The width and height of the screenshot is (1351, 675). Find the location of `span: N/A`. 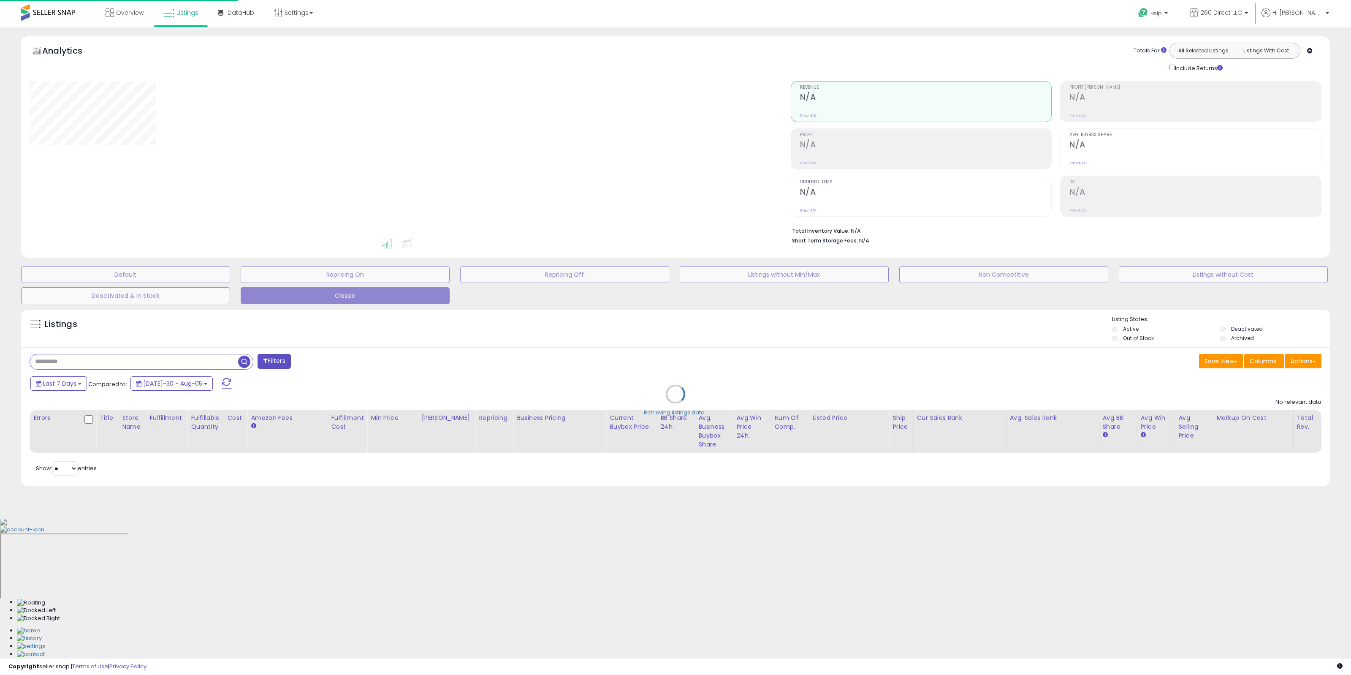

span: N/A is located at coordinates (864, 240).